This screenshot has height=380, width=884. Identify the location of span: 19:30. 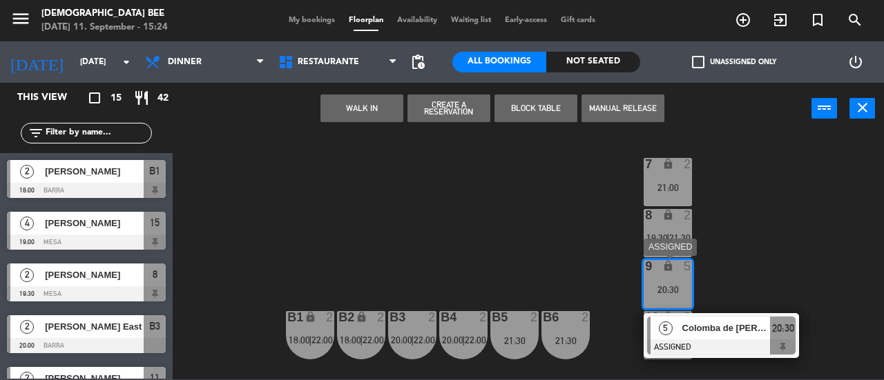
(657, 238).